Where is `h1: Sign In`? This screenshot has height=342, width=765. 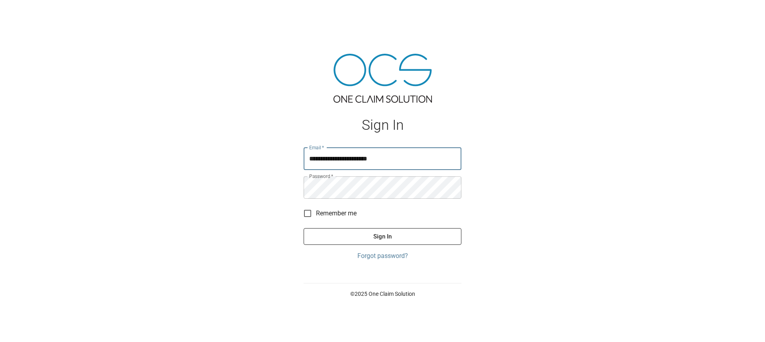
h1: Sign In is located at coordinates (382, 125).